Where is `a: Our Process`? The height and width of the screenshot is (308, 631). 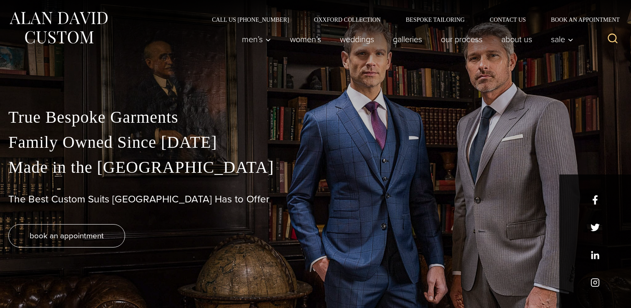
a: Our Process is located at coordinates (462, 39).